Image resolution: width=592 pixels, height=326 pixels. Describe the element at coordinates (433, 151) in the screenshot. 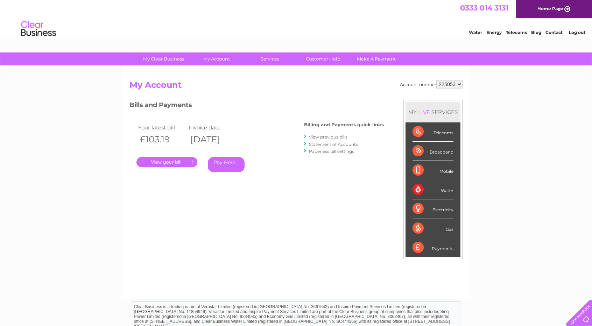

I see `div: Broadband` at that location.